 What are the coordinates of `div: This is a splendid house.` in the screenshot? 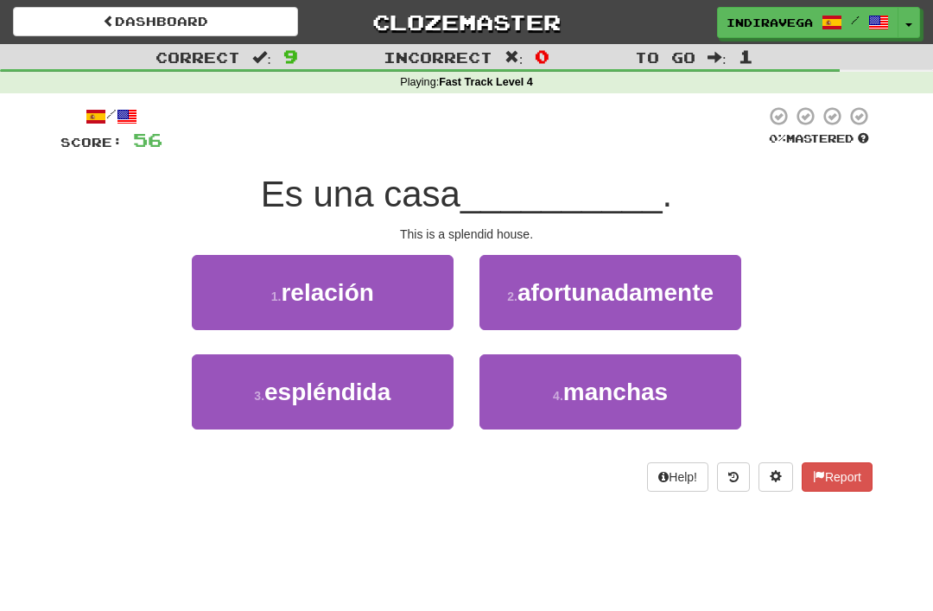 It's located at (467, 234).